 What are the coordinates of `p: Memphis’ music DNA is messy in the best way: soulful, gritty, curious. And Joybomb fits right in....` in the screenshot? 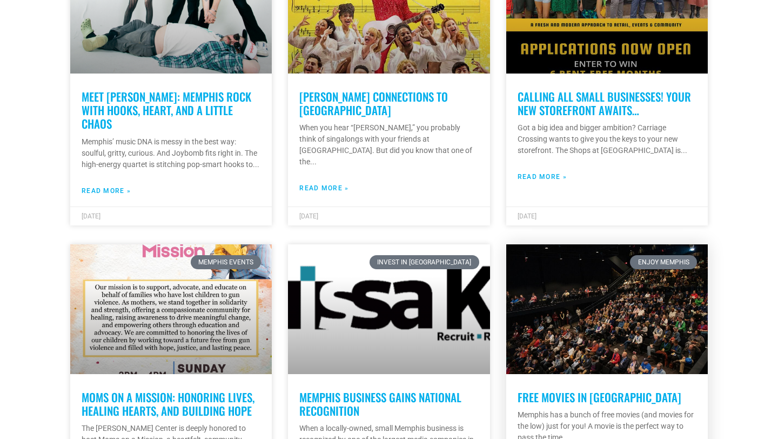 It's located at (171, 153).